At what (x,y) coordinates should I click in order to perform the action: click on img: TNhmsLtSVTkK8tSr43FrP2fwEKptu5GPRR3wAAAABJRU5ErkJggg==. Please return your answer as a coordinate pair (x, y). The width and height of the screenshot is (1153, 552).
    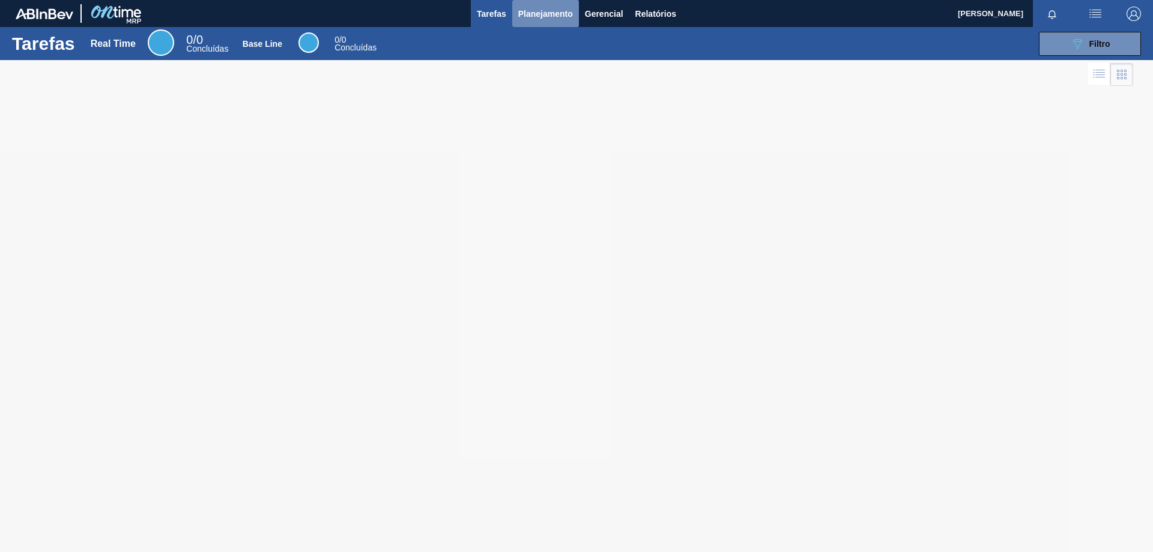
    Looking at the image, I should click on (44, 14).